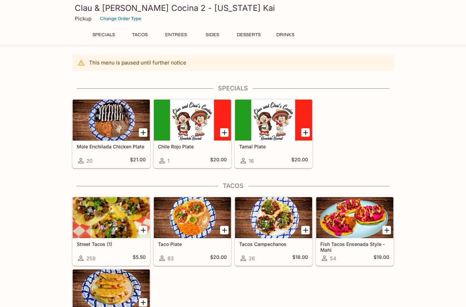 This screenshot has width=466, height=307. I want to click on span: 259, so click(91, 258).